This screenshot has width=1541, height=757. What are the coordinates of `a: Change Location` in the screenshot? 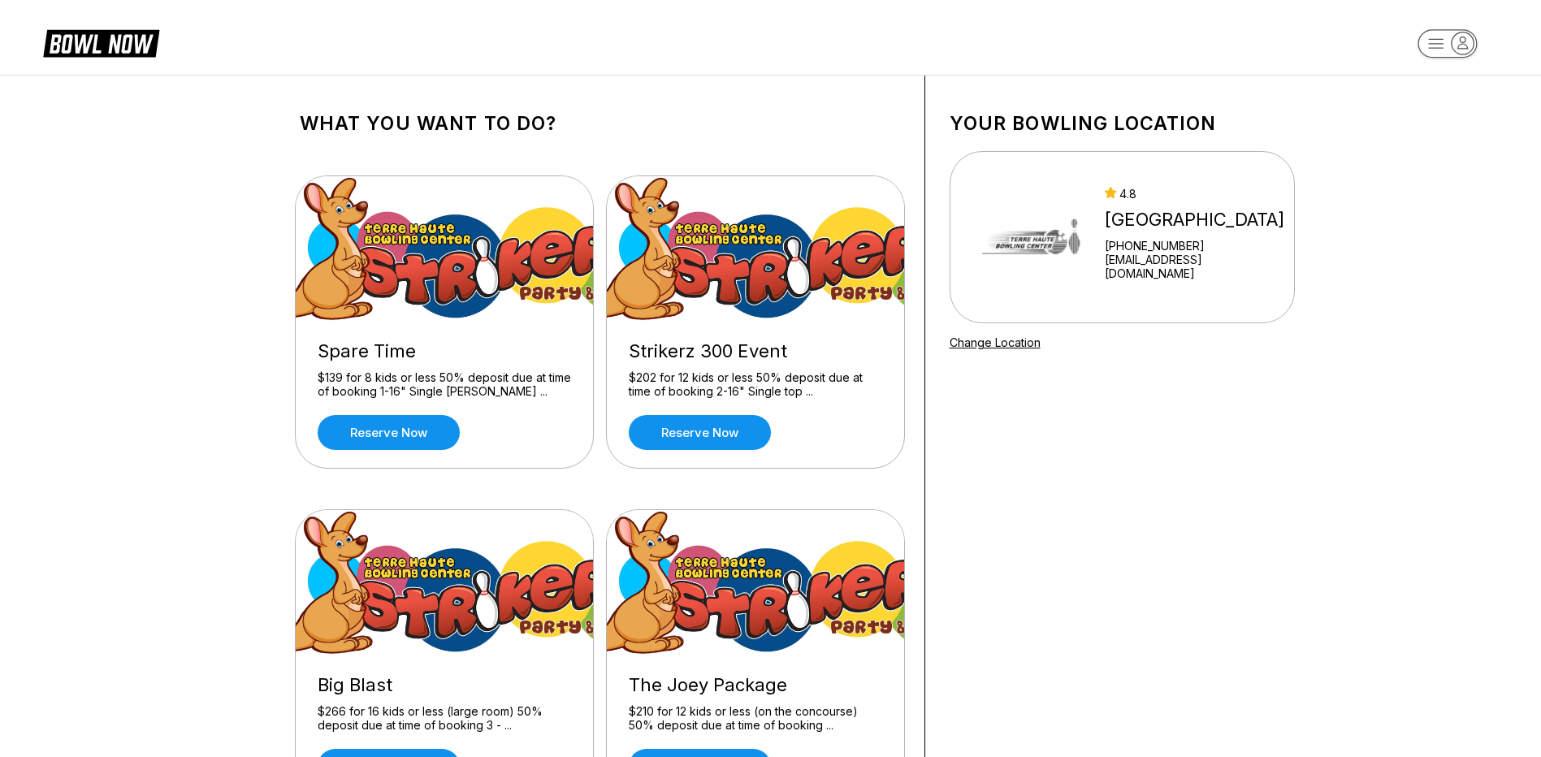 It's located at (995, 342).